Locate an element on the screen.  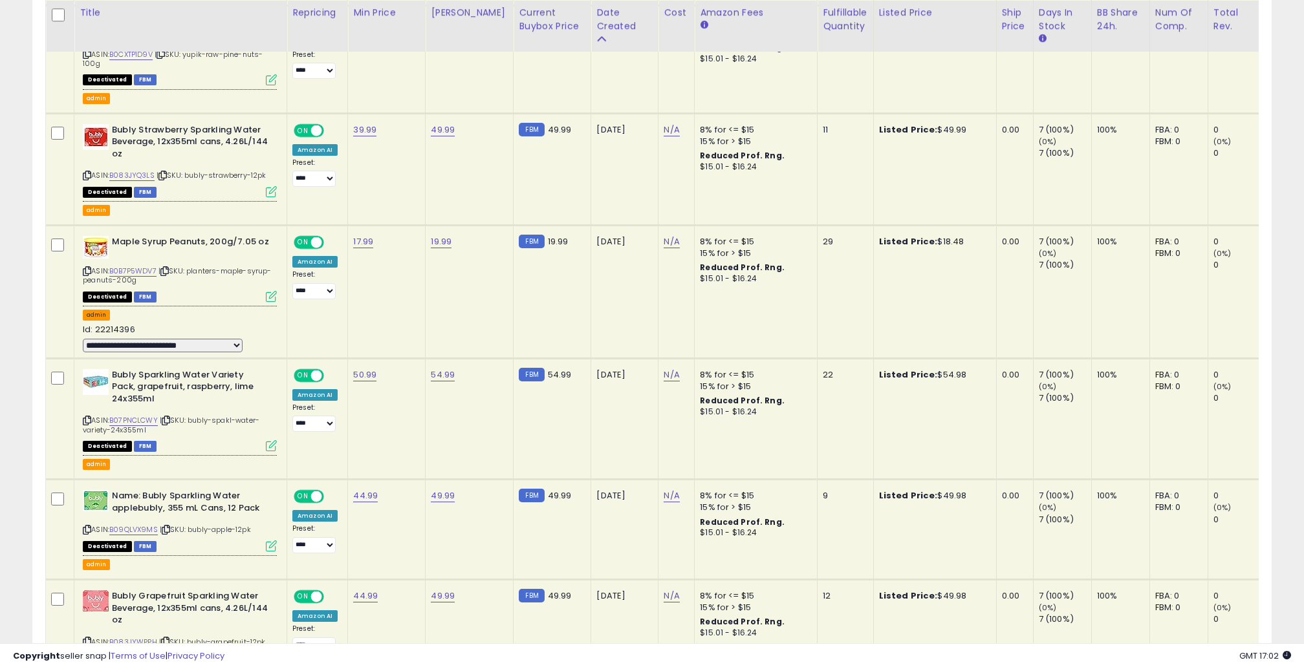
div: 12 is located at coordinates (843, 596).